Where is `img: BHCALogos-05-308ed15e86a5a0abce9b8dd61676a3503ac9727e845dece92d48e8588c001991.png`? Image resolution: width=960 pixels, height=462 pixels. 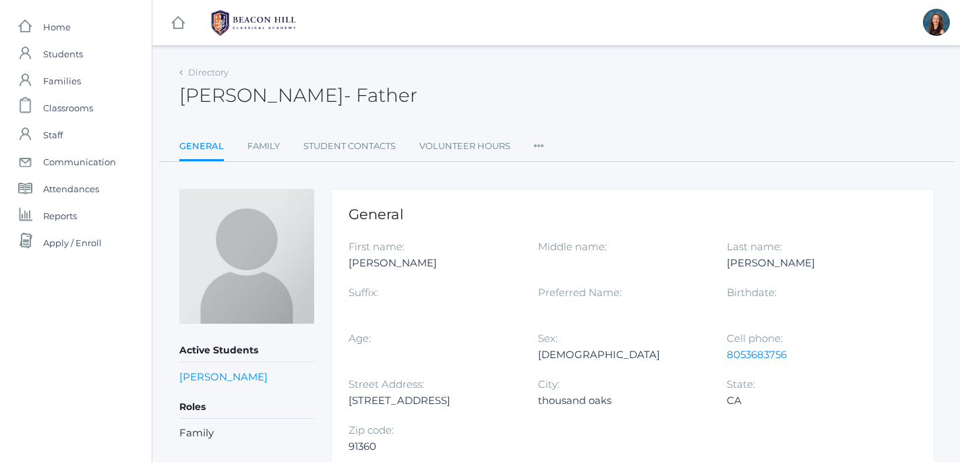 img: BHCALogos-05-308ed15e86a5a0abce9b8dd61676a3503ac9727e845dece92d48e8588c001991.png is located at coordinates (253, 23).